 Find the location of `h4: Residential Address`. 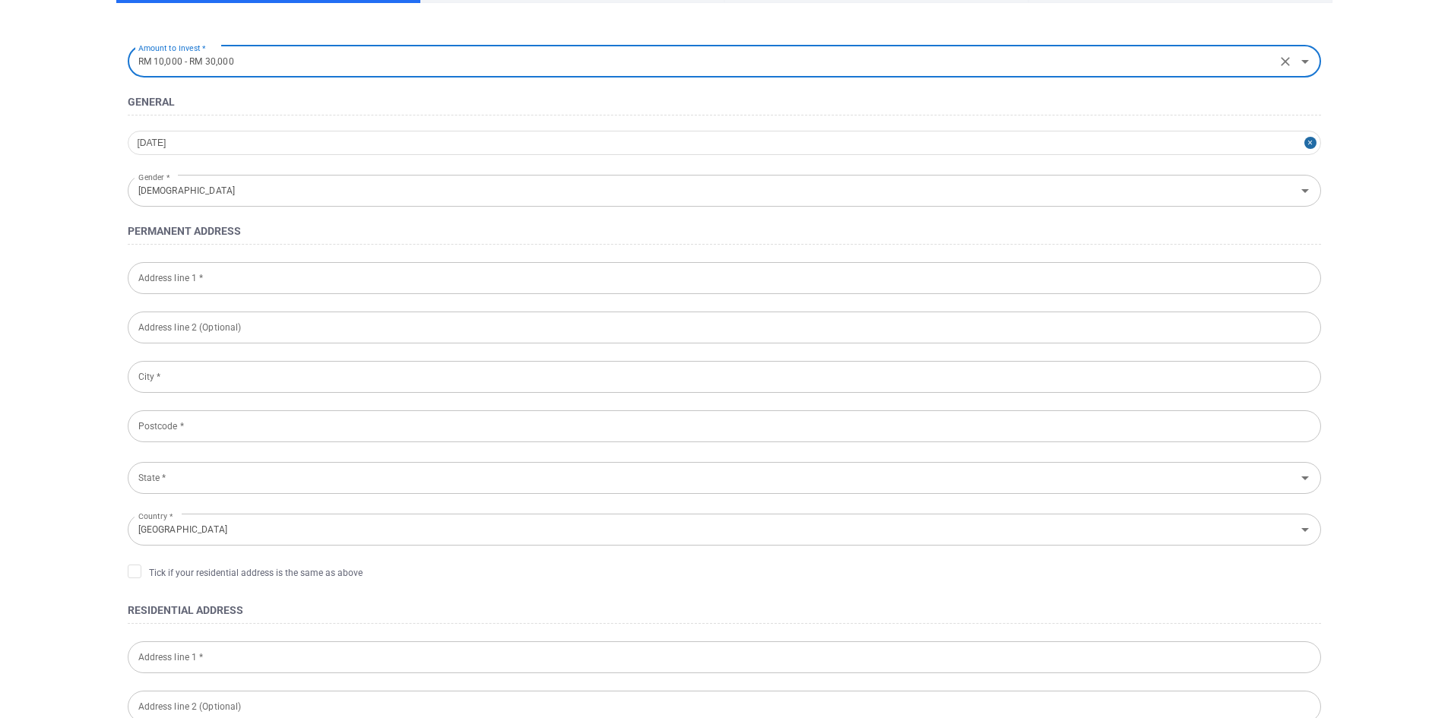

h4: Residential Address is located at coordinates (724, 610).